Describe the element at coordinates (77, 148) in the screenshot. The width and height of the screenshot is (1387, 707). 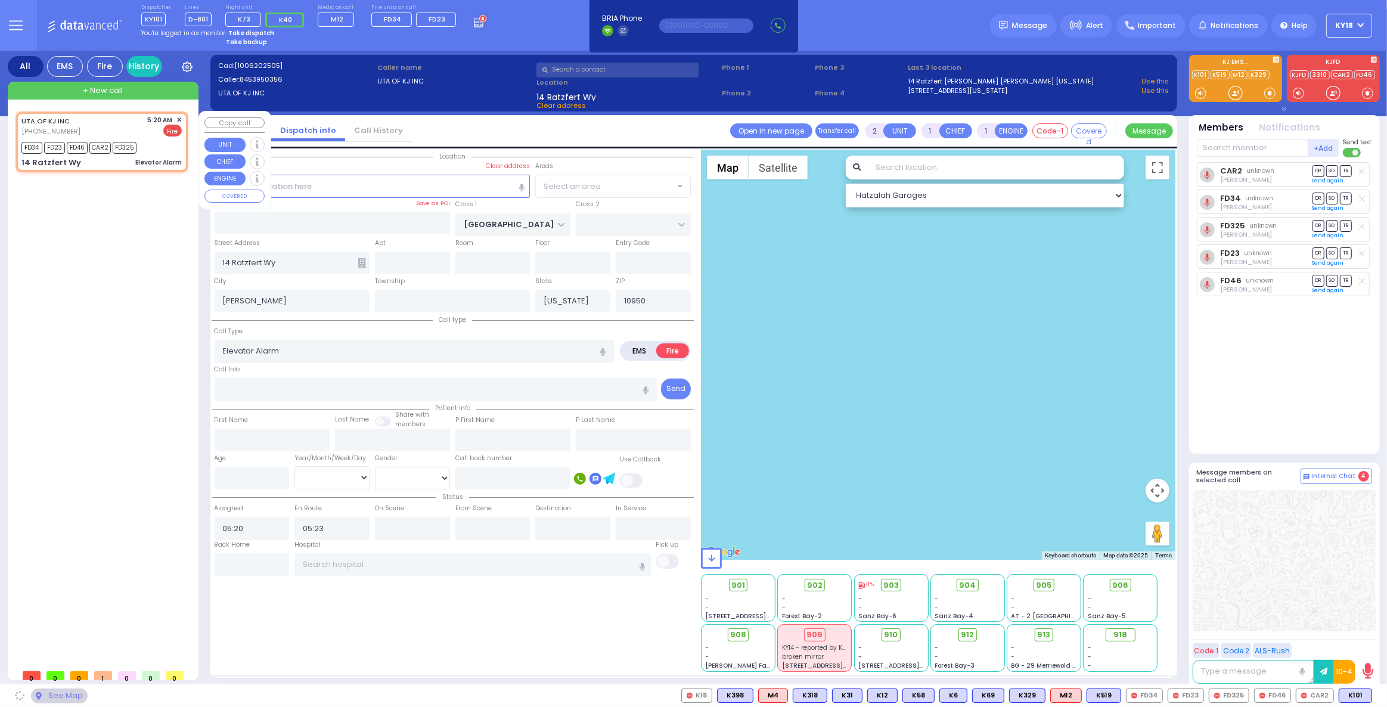
I see `span: FD46` at that location.